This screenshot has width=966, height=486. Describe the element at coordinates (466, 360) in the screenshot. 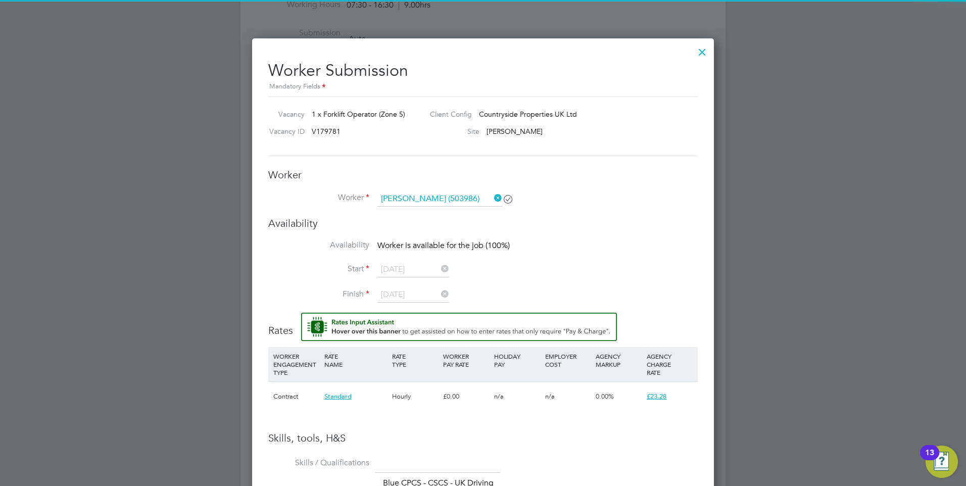

I see `div: WORKER PAY RATE` at that location.